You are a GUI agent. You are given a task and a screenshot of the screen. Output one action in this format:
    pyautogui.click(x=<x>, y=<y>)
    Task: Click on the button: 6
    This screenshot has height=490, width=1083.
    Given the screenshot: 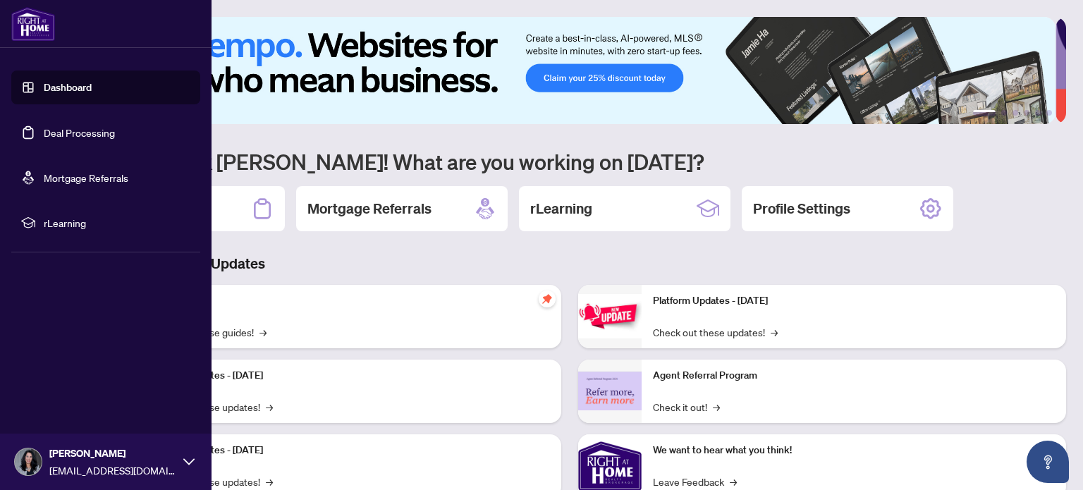 What is the action you would take?
    pyautogui.click(x=1049, y=113)
    